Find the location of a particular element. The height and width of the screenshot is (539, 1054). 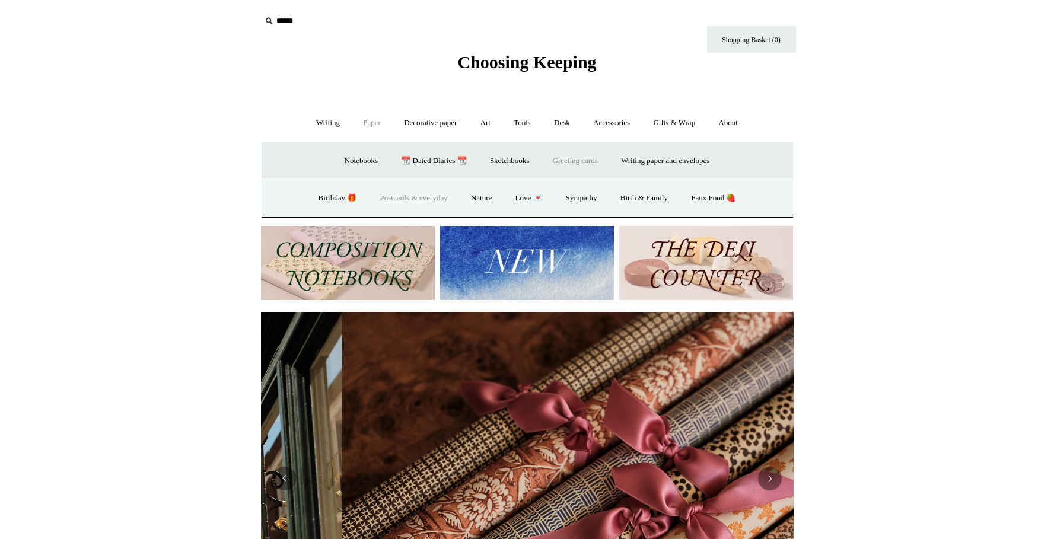

a: Writing paper and envelopes is located at coordinates (665, 161).